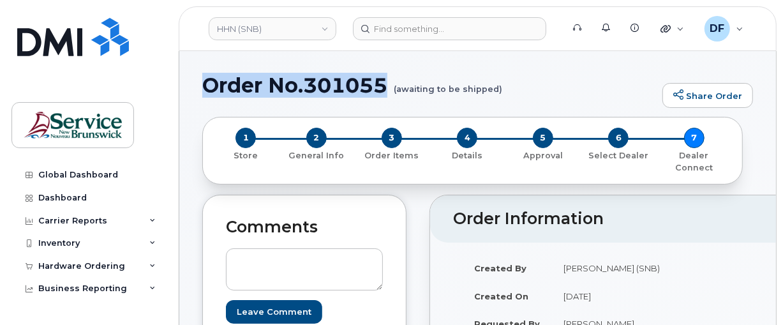  Describe the element at coordinates (246, 138) in the screenshot. I see `span: 1` at that location.